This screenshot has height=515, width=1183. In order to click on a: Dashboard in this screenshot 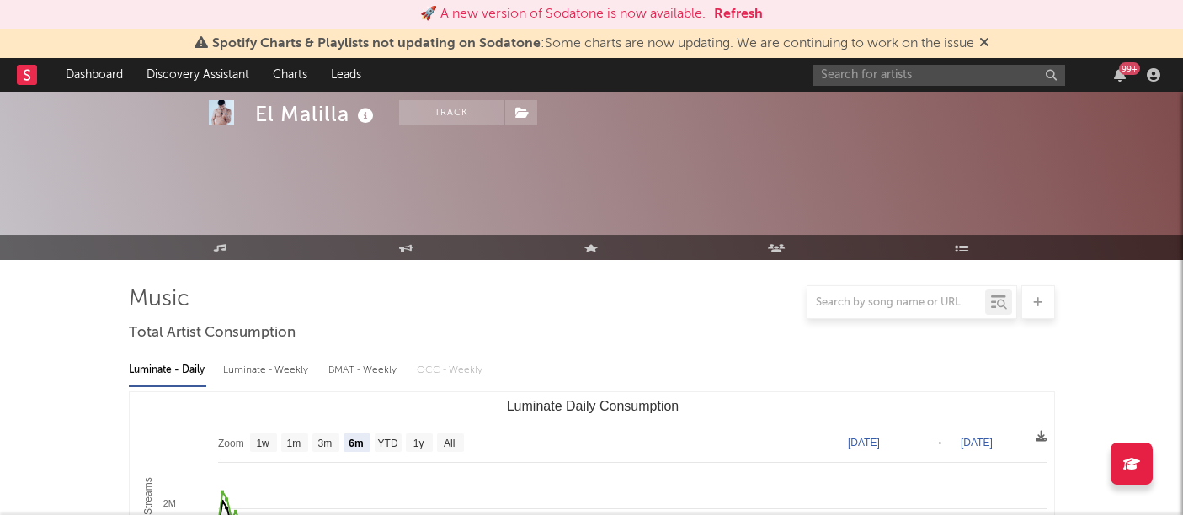, I will do `click(94, 75)`.